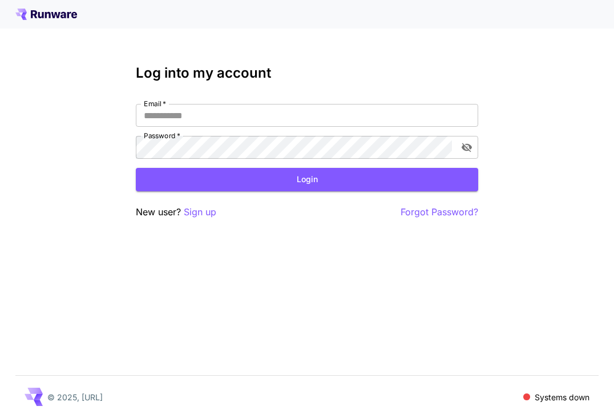 The height and width of the screenshot is (418, 614). What do you see at coordinates (467, 147) in the screenshot?
I see `button: toggle password visibility` at bounding box center [467, 147].